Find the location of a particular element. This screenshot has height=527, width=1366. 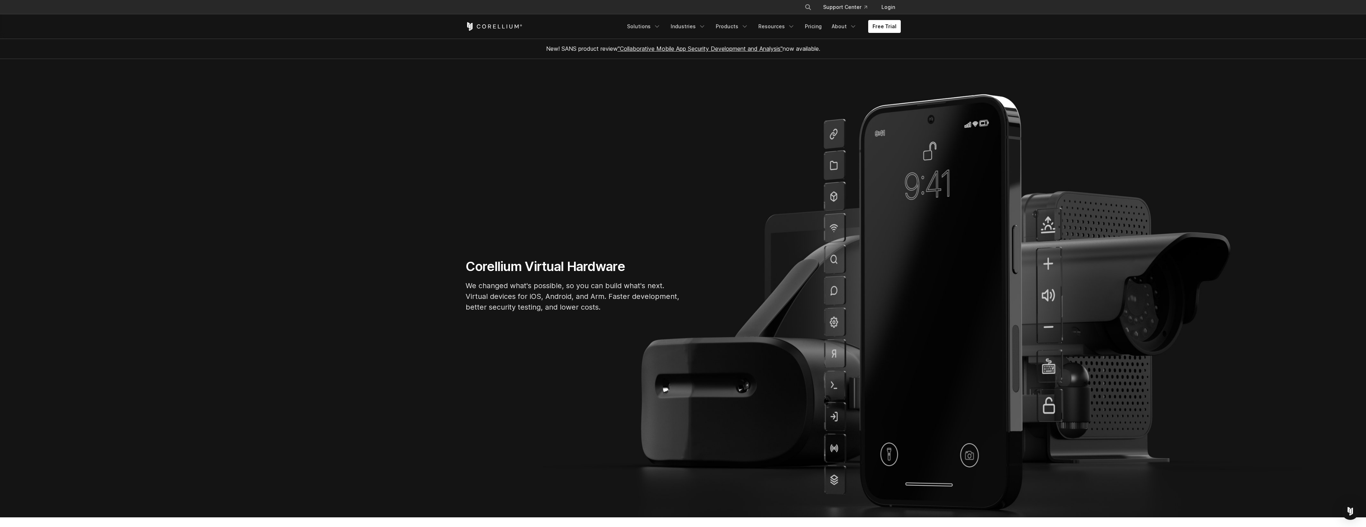

a: Corellium Home is located at coordinates (494, 26).